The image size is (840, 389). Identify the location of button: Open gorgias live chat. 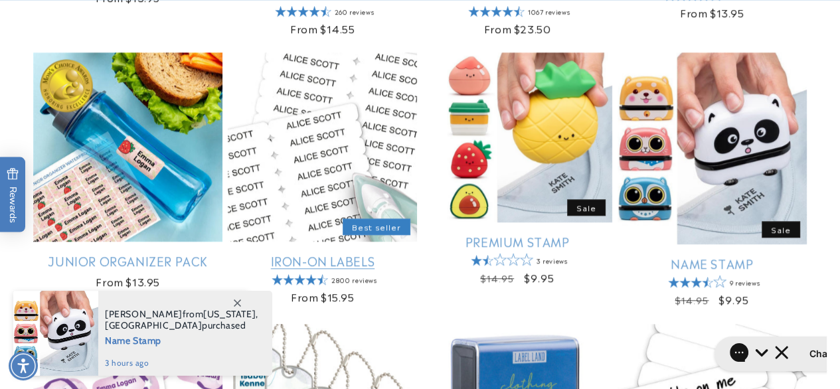
(84, 22).